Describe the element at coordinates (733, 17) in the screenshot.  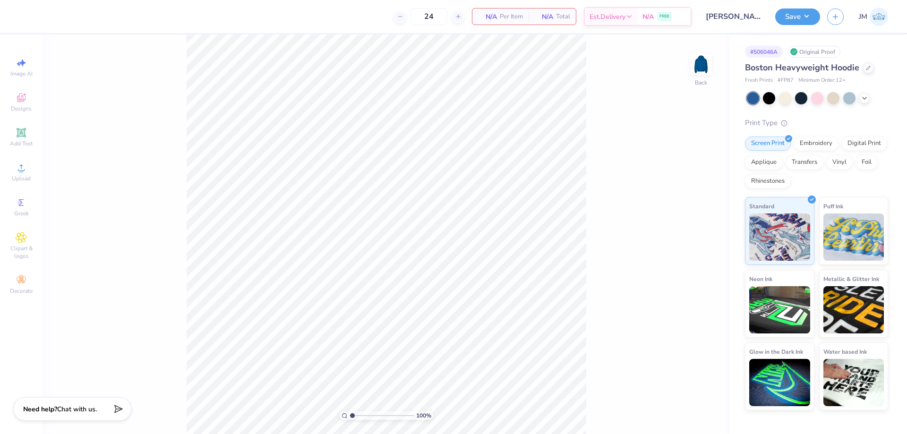
I see `input: Untitled Design` at that location.